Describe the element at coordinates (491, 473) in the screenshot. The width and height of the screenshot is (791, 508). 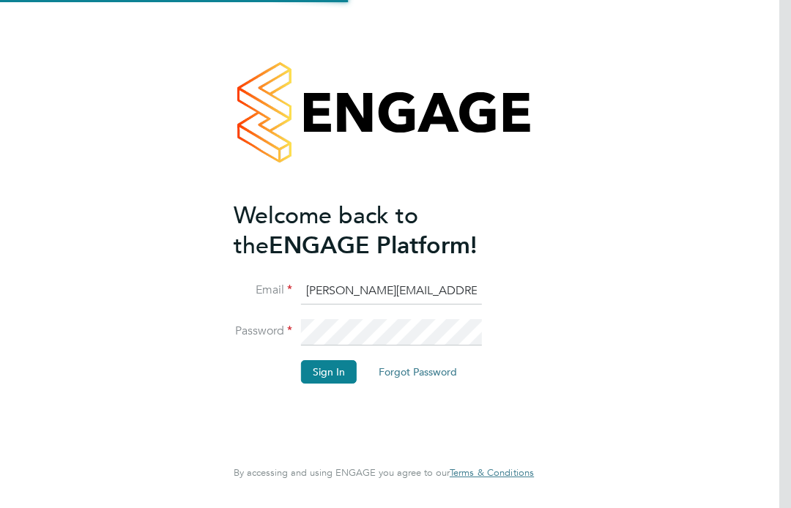
I see `a: Terms & Conditions` at that location.